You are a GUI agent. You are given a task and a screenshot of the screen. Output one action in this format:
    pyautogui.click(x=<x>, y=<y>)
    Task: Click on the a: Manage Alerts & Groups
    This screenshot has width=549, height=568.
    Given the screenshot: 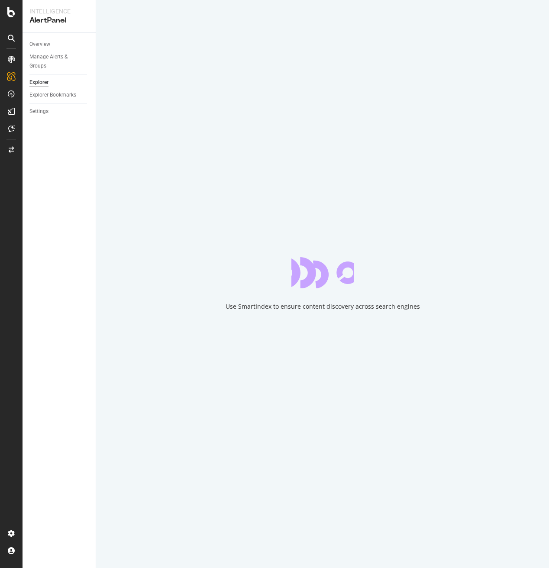 What is the action you would take?
    pyautogui.click(x=59, y=61)
    